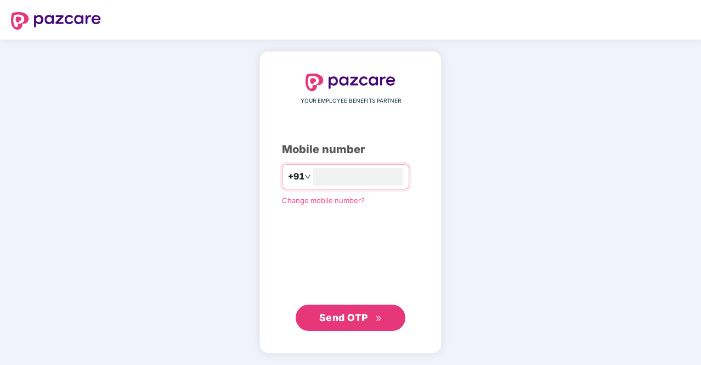 The height and width of the screenshot is (365, 701). I want to click on span: +91, so click(296, 176).